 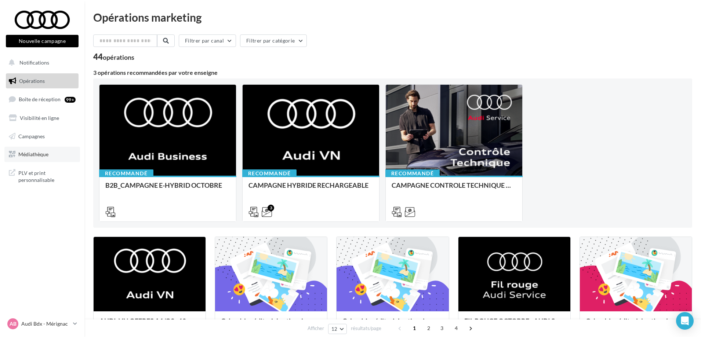 What do you see at coordinates (114, 57) in the screenshot?
I see `div: 44` at bounding box center [114, 57].